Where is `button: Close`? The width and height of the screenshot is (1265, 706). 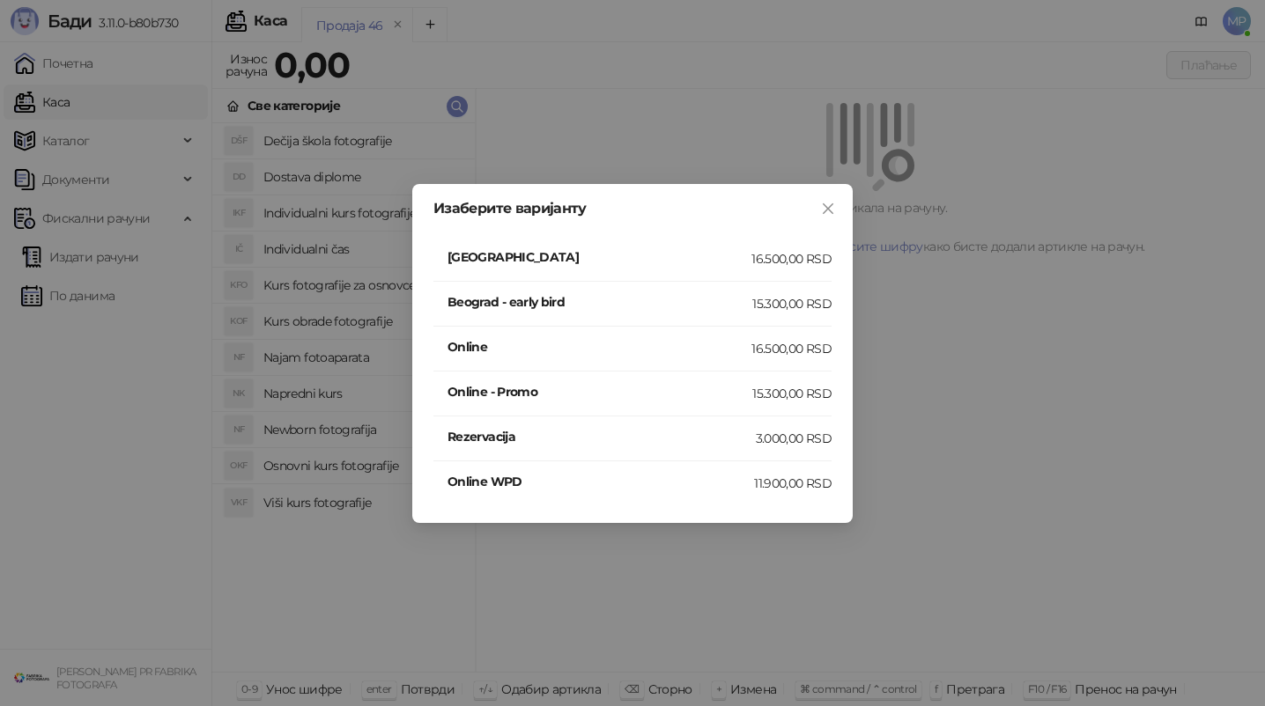
button: Close is located at coordinates (828, 209).